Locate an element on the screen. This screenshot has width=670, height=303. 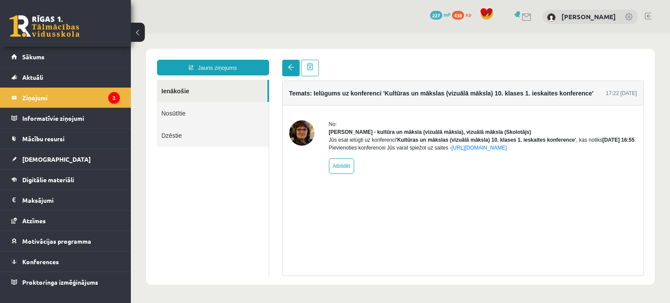
b: 'Kultūras un mākslas (vizuālā māksla) 10. klases 1. ieskaites konference' is located at coordinates (355, 106).